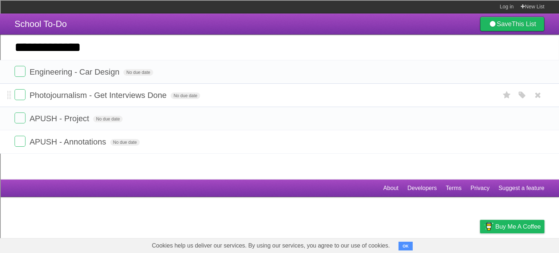  What do you see at coordinates (271, 246) in the screenshot?
I see `span: Cookies help us deliver our services. By using our services, you agree to our use of cookies.` at bounding box center [271, 246].